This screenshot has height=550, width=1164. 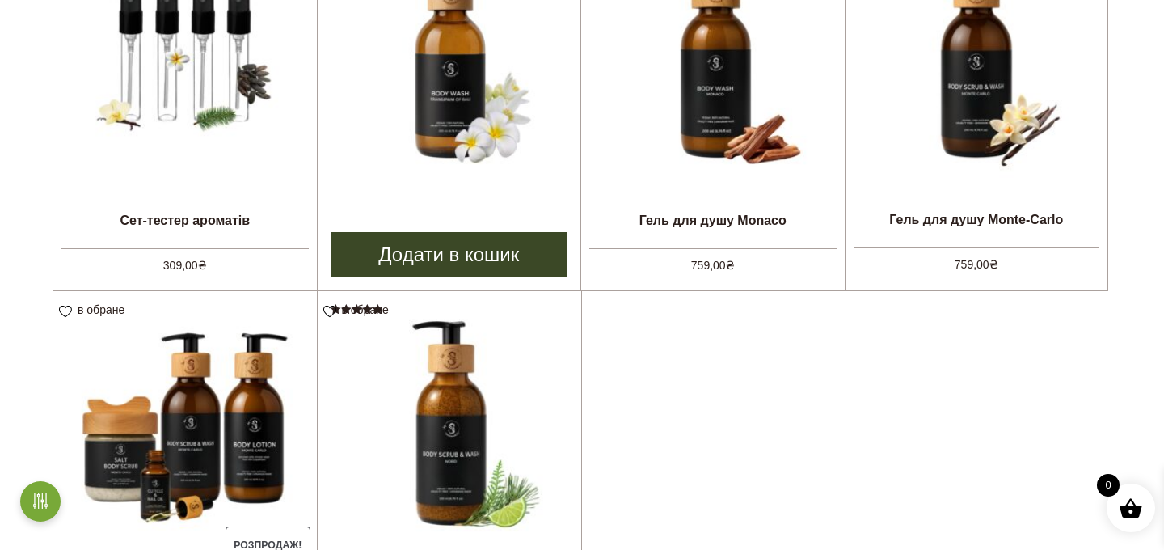 I want to click on h2: Гель для душу Monaco, so click(x=713, y=220).